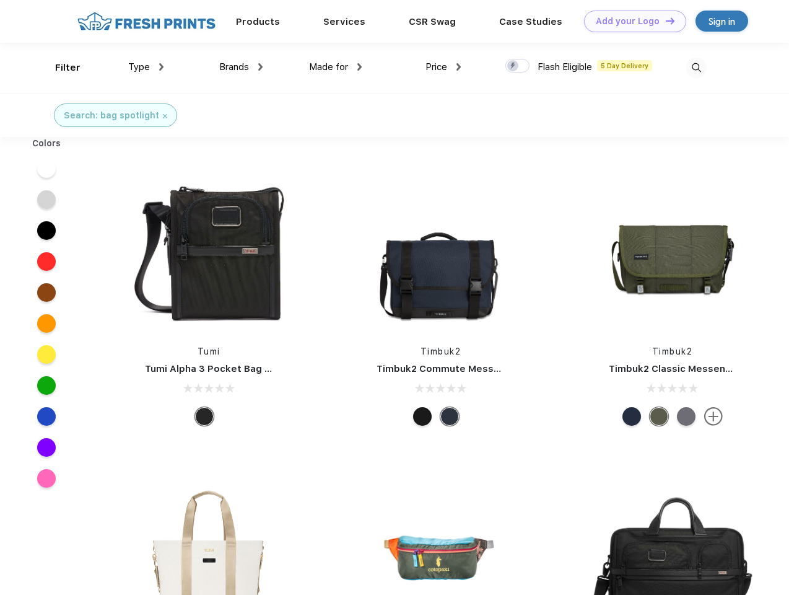 This screenshot has height=595, width=789. I want to click on img: desktop_search.svg, so click(696, 68).